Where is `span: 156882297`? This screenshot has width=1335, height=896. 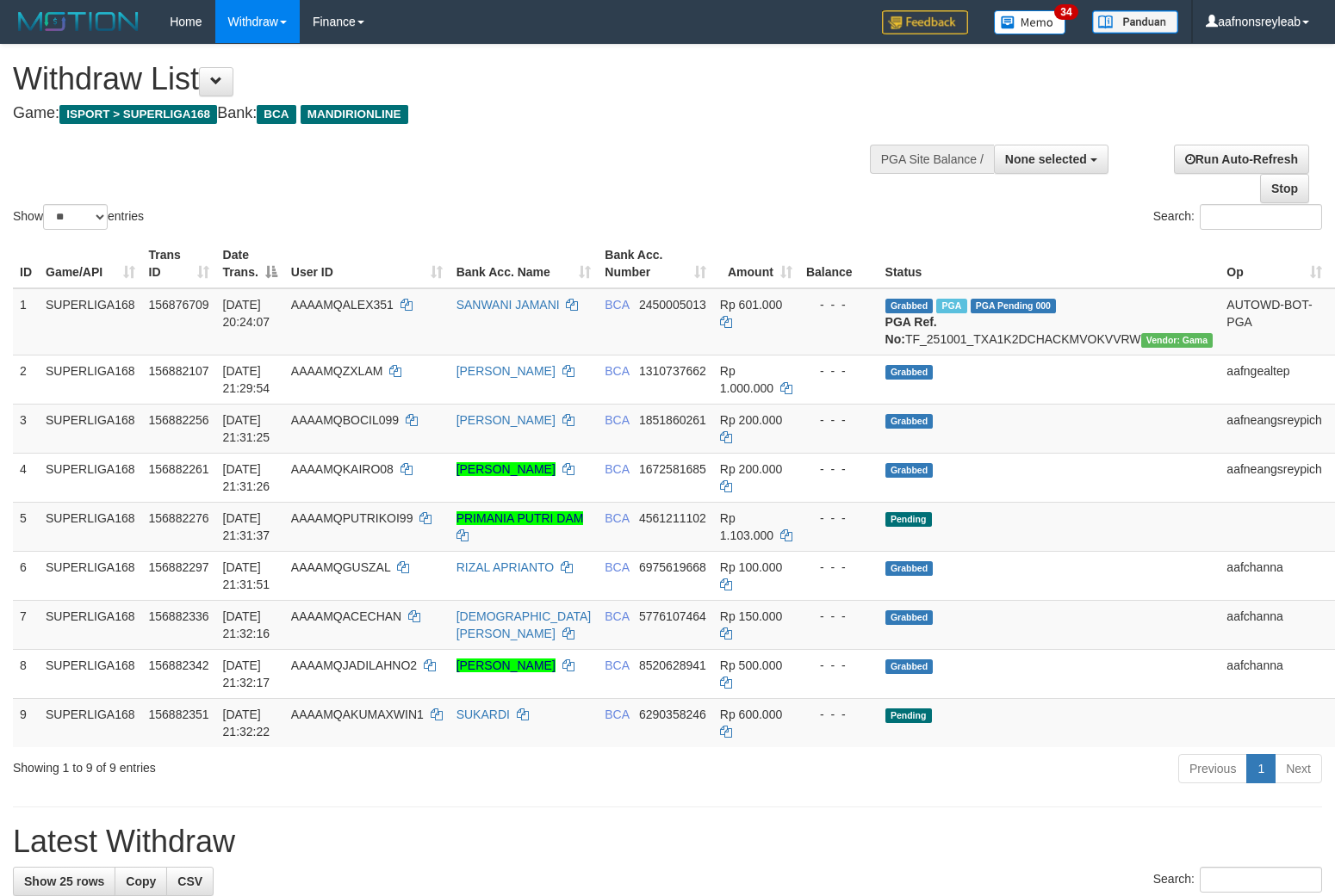 span: 156882297 is located at coordinates (179, 567).